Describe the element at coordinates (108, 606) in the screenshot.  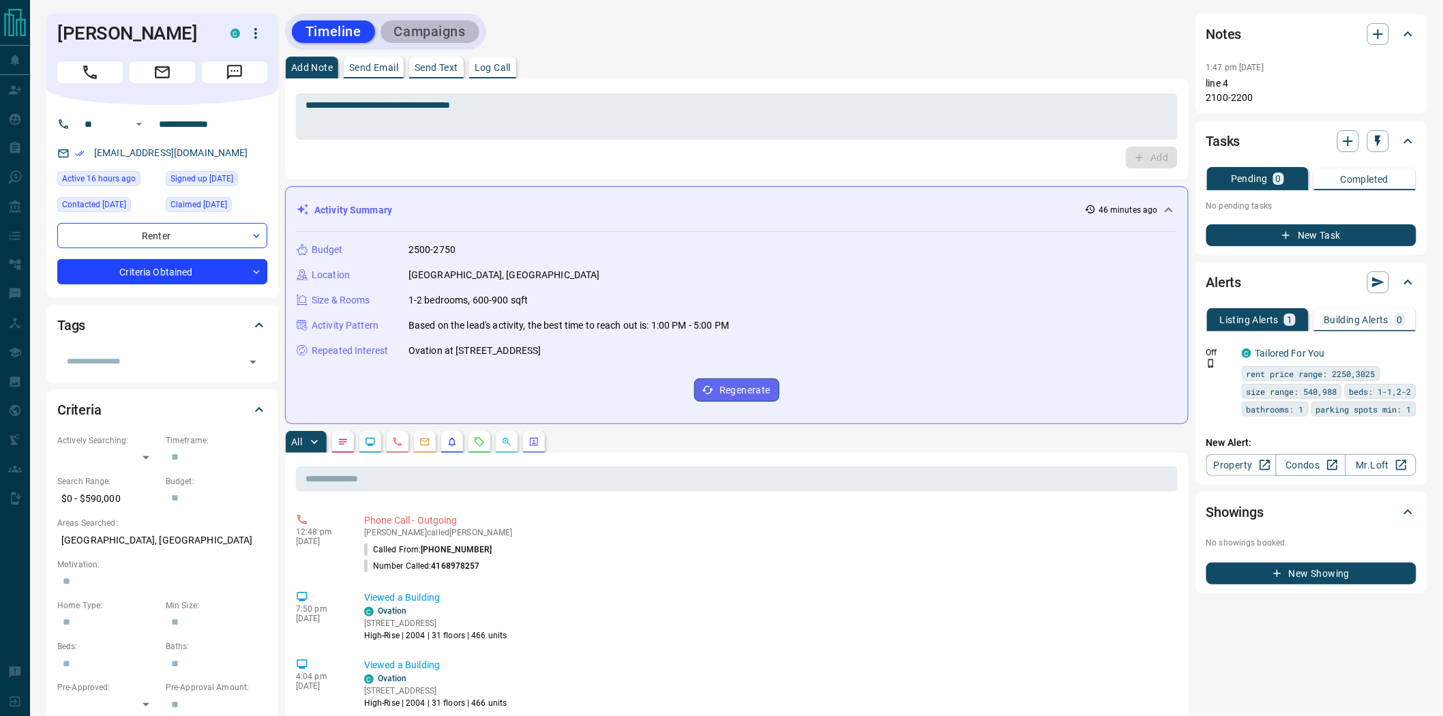
I see `p: Home Type:` at that location.